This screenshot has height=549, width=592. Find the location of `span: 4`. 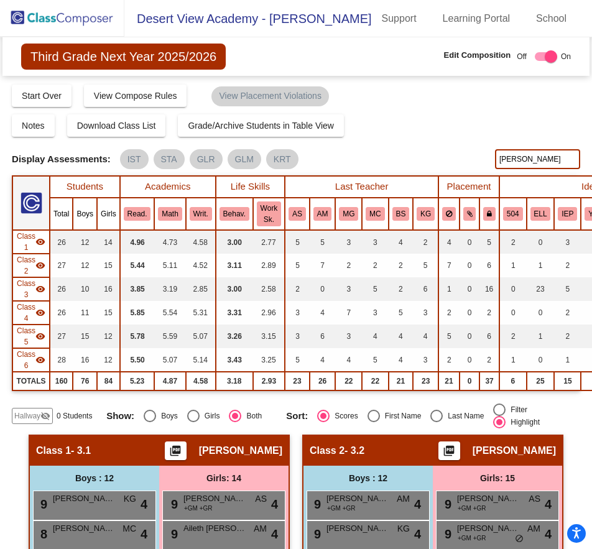

span: 4 is located at coordinates (144, 505).